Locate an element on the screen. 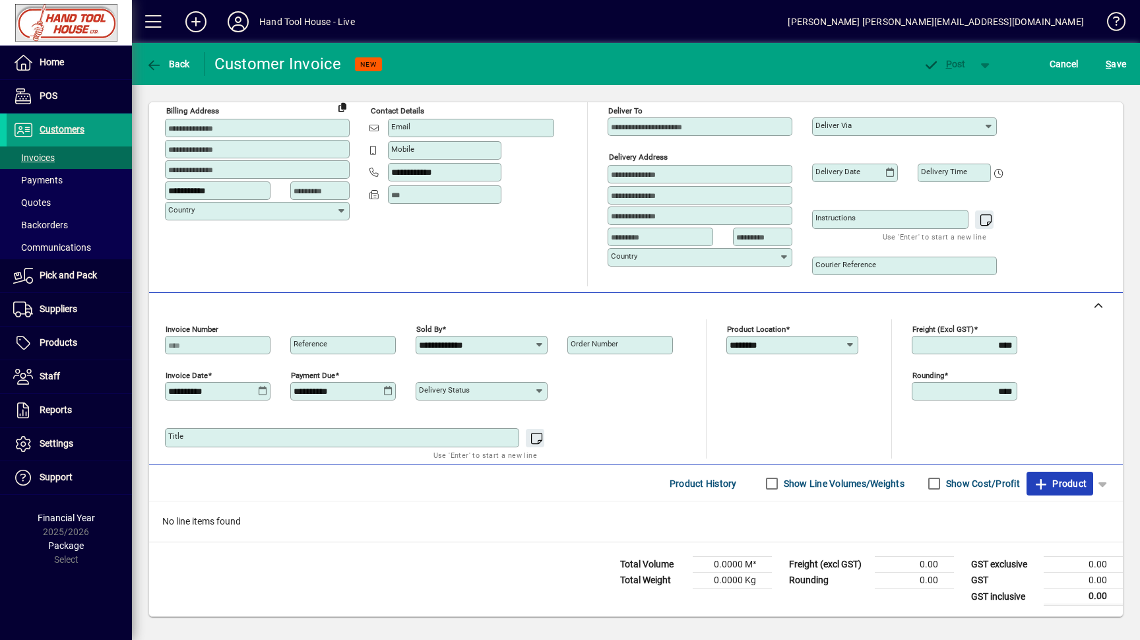  mat-label: Invoice number is located at coordinates (192, 329).